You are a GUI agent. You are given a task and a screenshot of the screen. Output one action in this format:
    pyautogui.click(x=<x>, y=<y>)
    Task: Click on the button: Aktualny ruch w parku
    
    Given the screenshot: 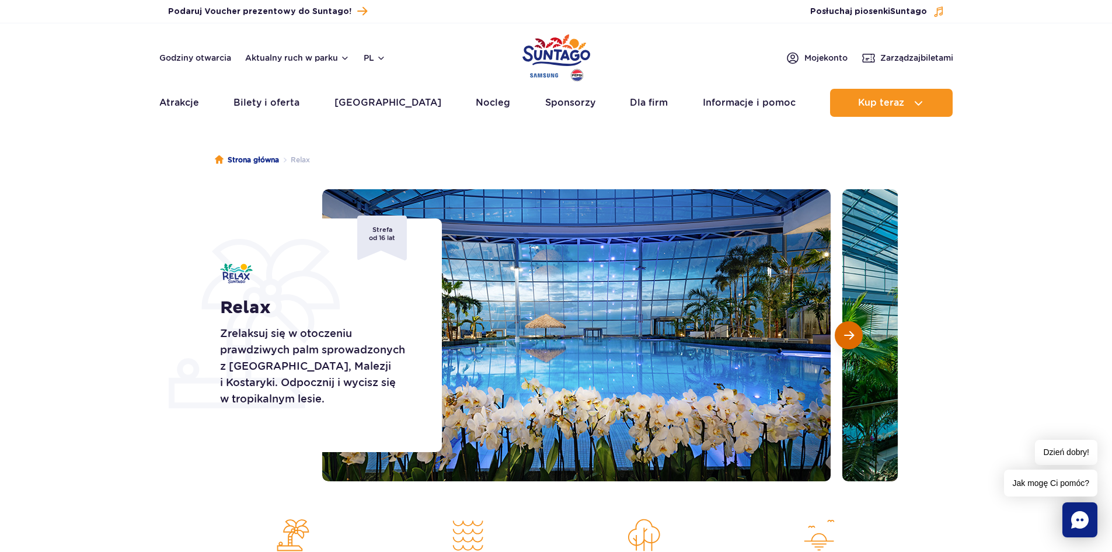 What is the action you would take?
    pyautogui.click(x=297, y=58)
    